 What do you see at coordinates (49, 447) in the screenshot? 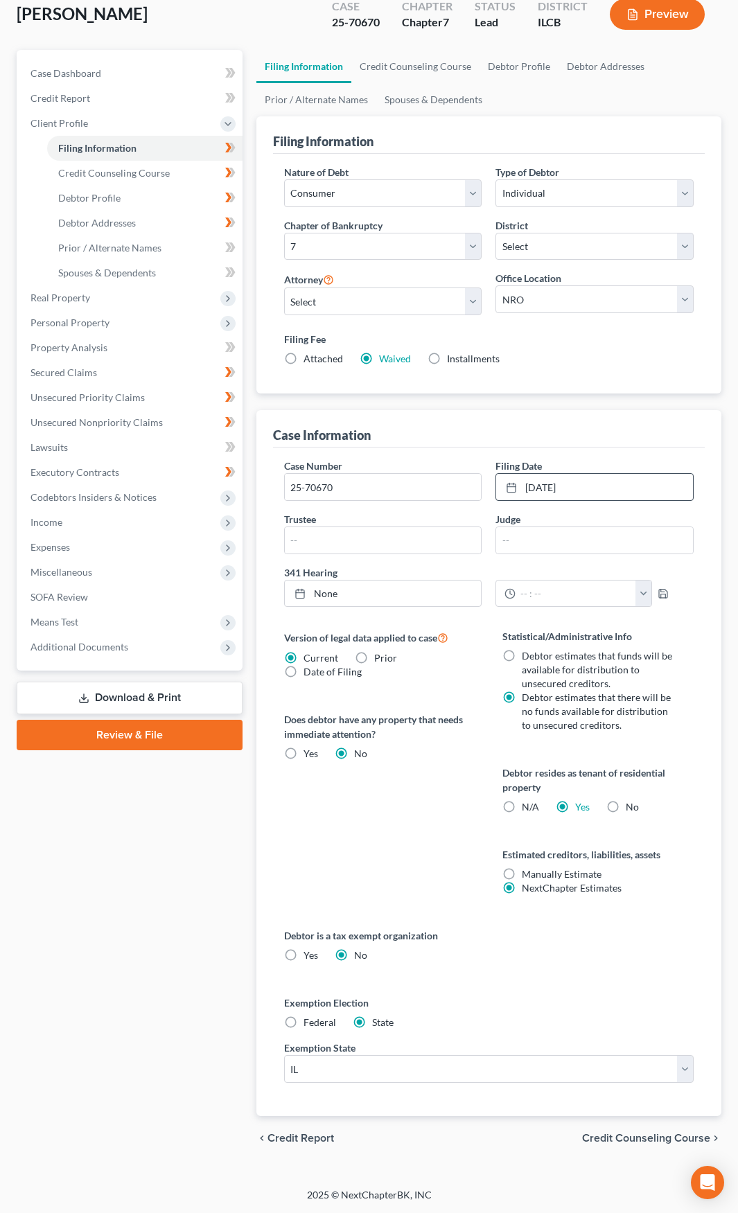
I see `span: Lawsuits` at bounding box center [49, 447].